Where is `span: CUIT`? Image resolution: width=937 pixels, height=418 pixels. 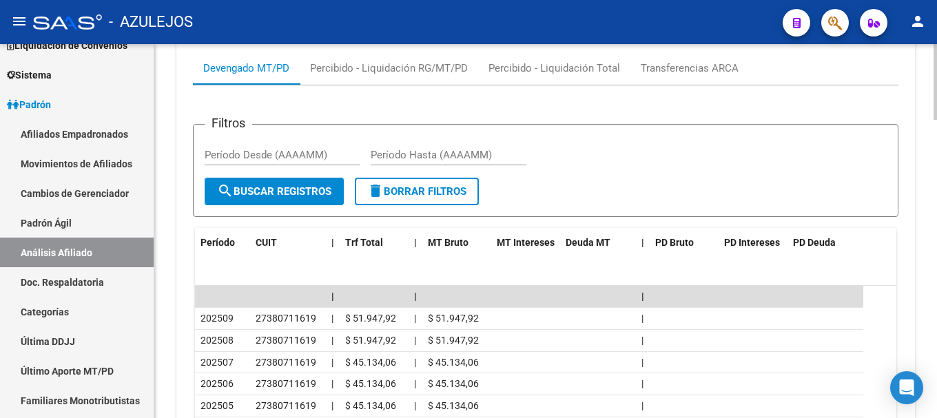
span: CUIT is located at coordinates (266, 243).